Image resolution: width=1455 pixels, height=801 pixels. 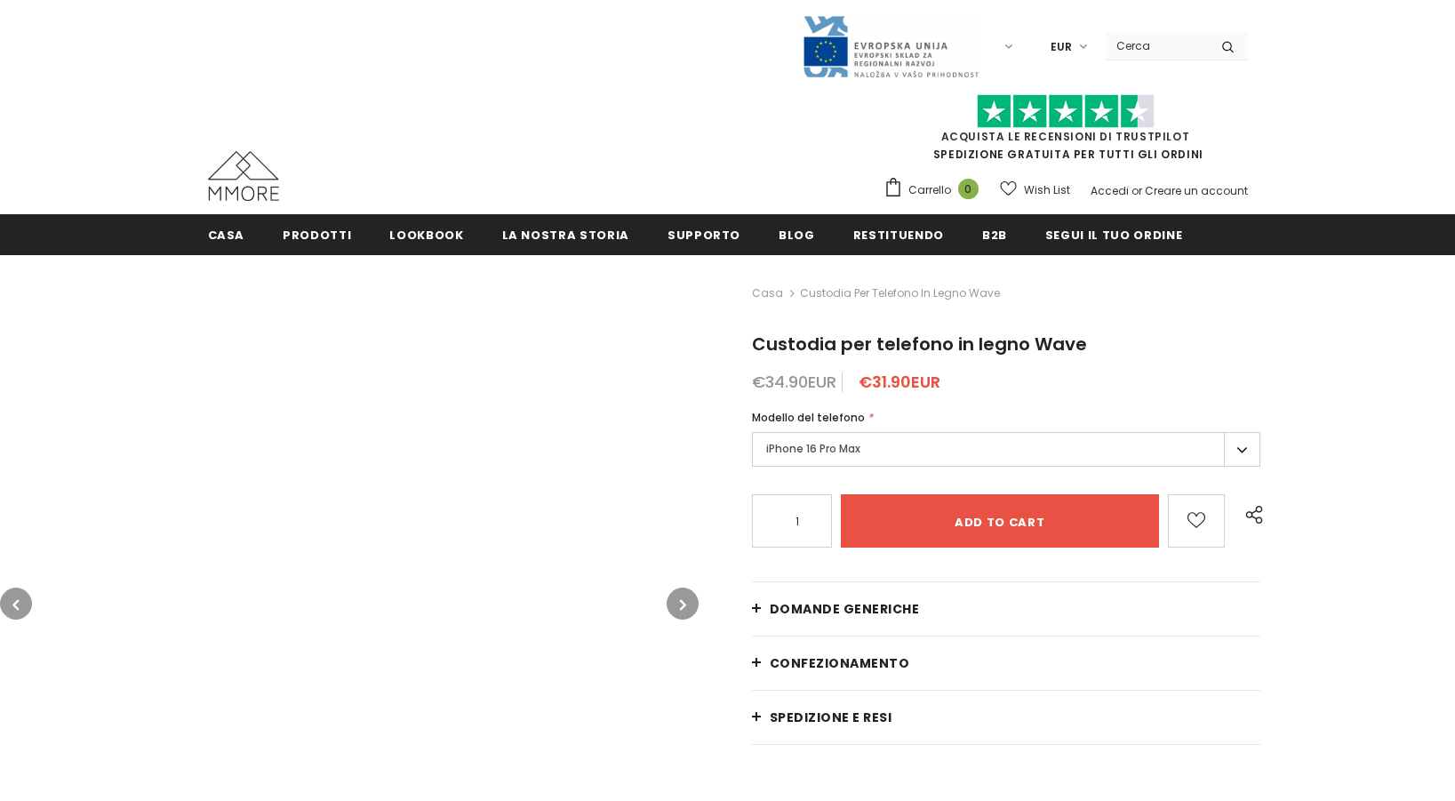 What do you see at coordinates (844, 609) in the screenshot?
I see `span: Domande generiche` at bounding box center [844, 609].